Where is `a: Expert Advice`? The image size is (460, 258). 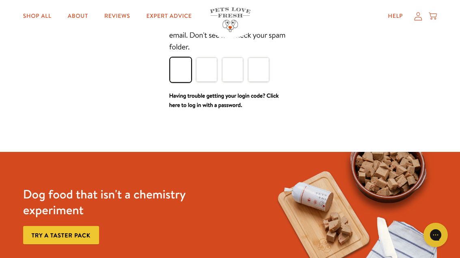 a: Expert Advice is located at coordinates (169, 16).